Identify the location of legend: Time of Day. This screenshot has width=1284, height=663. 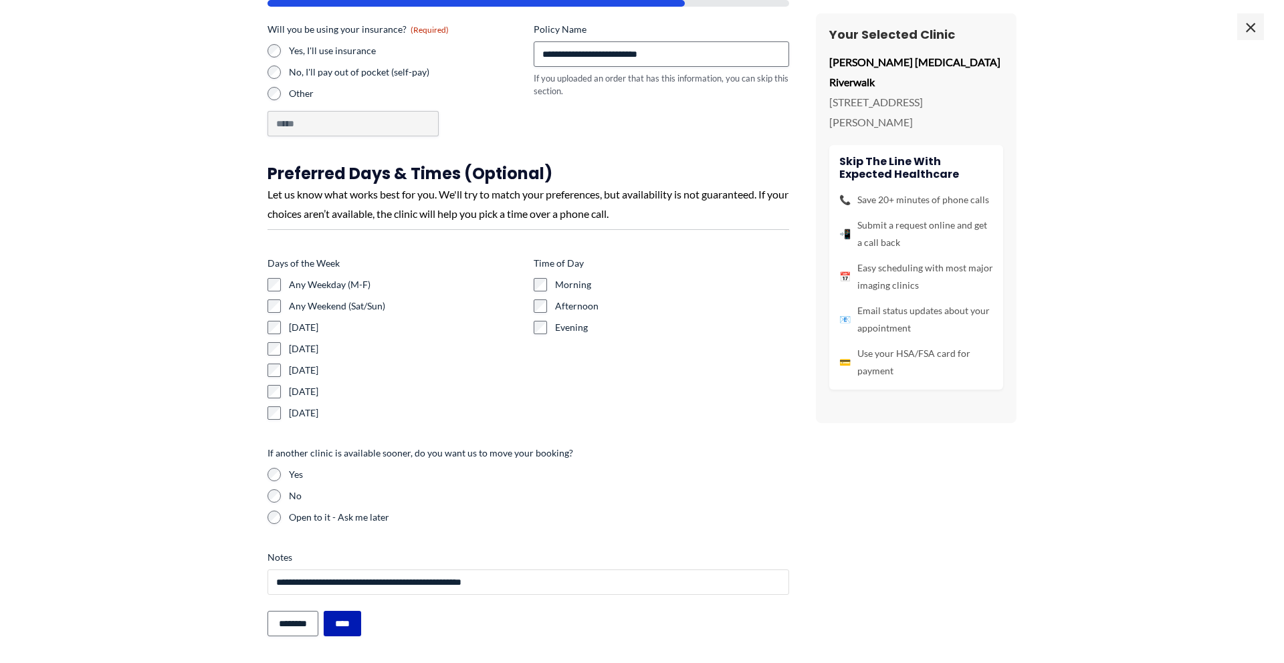
(558, 263).